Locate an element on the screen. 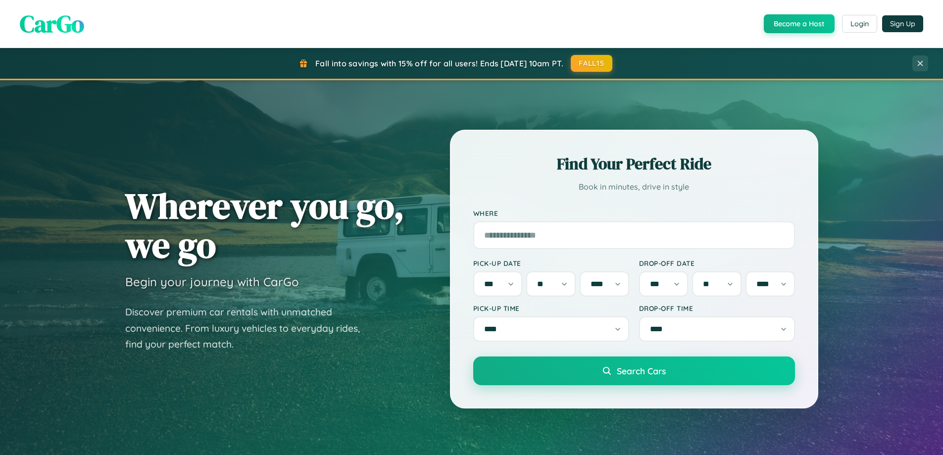 The image size is (943, 455). label: Pick-up Date is located at coordinates (551, 263).